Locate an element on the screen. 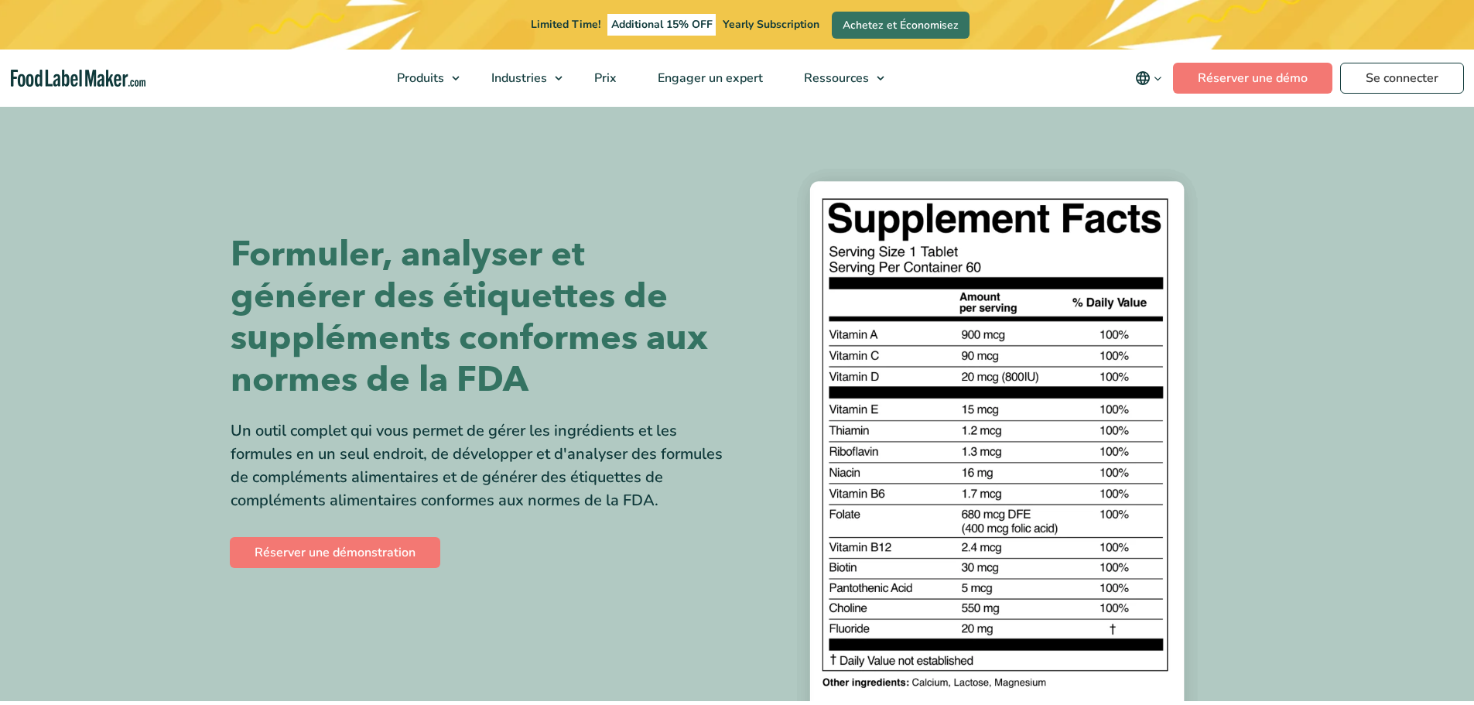  span: Additional 15% OFF is located at coordinates (662, 25).